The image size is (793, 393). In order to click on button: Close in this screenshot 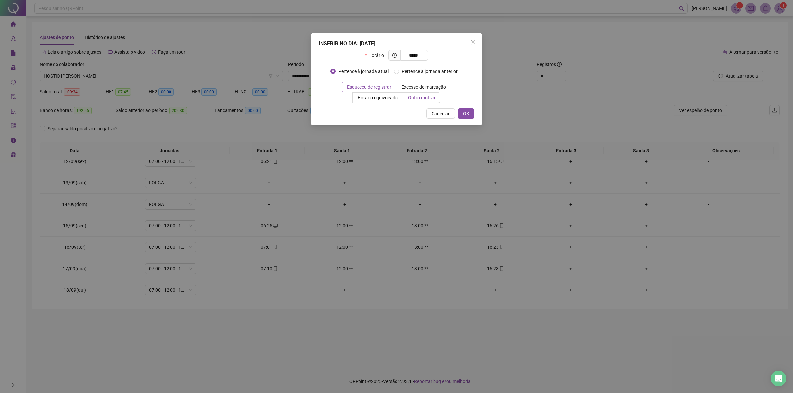, I will do `click(473, 42)`.